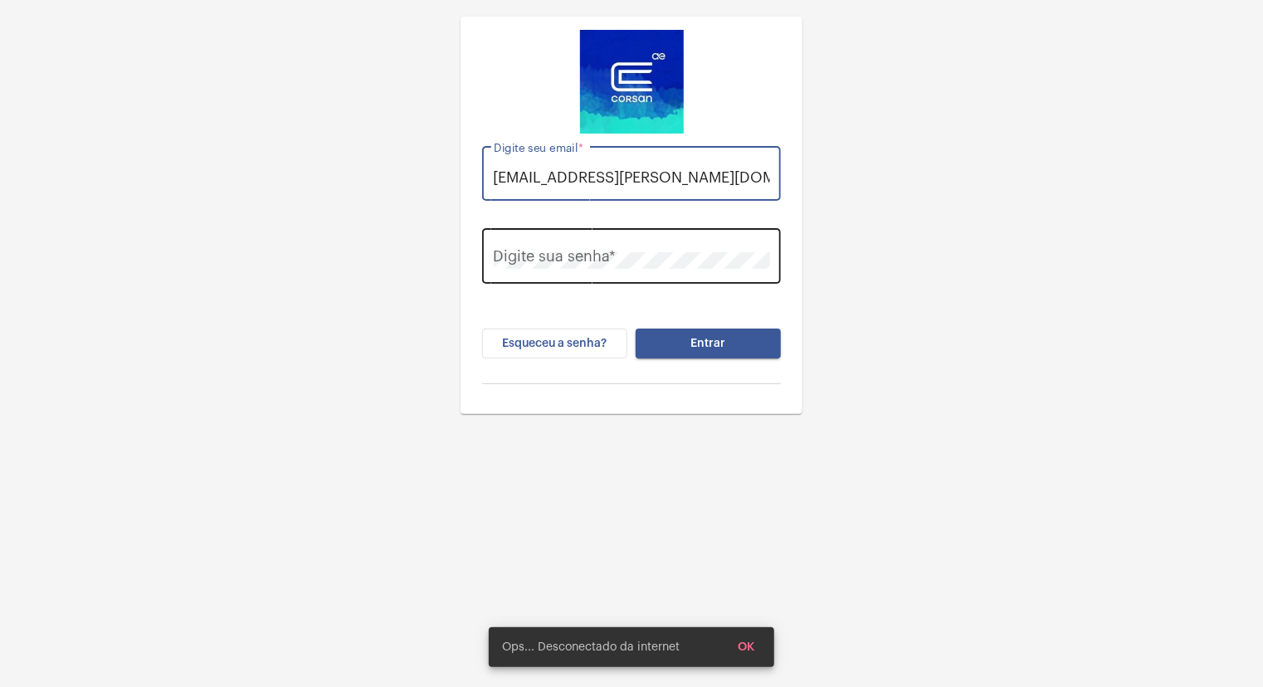 The image size is (1263, 687). Describe the element at coordinates (709, 344) in the screenshot. I see `span: Entrar` at that location.